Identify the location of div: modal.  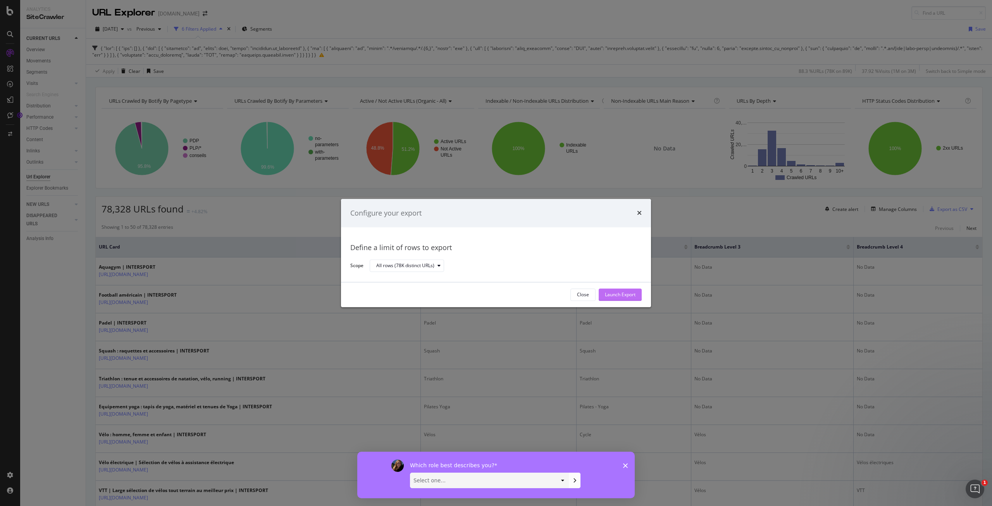
(496, 253).